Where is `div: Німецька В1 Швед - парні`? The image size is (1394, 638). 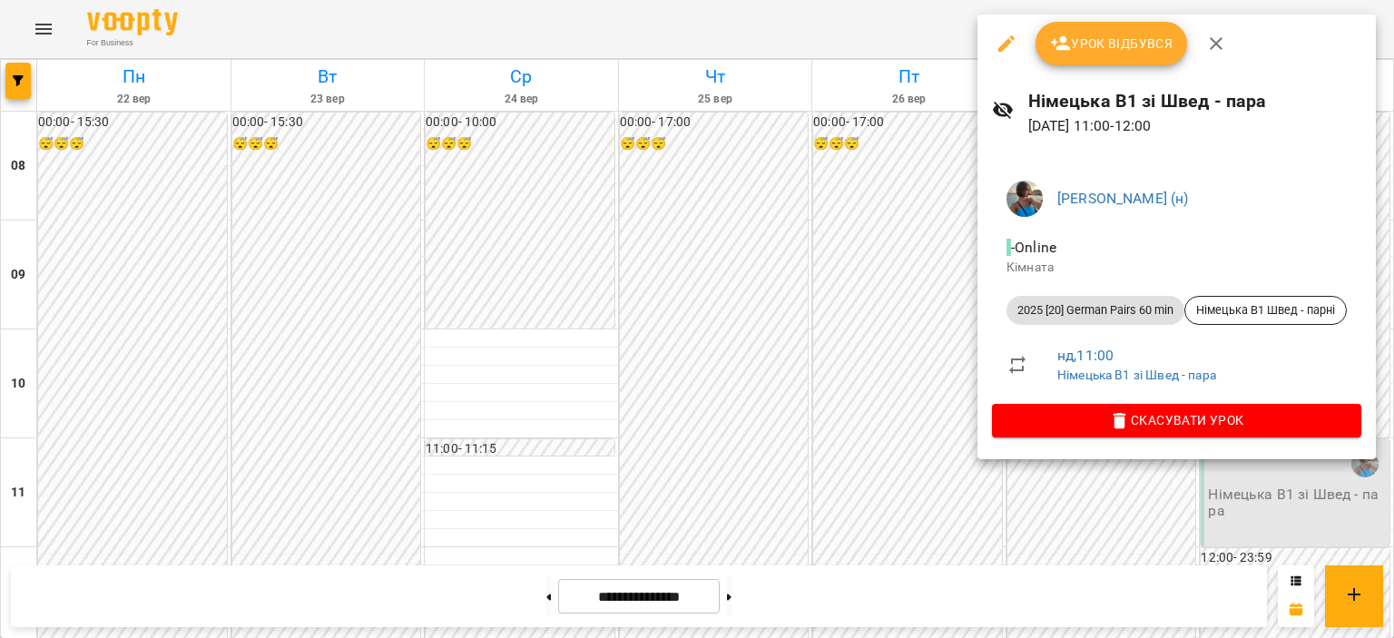
div: Німецька В1 Швед - парні is located at coordinates (1265, 310).